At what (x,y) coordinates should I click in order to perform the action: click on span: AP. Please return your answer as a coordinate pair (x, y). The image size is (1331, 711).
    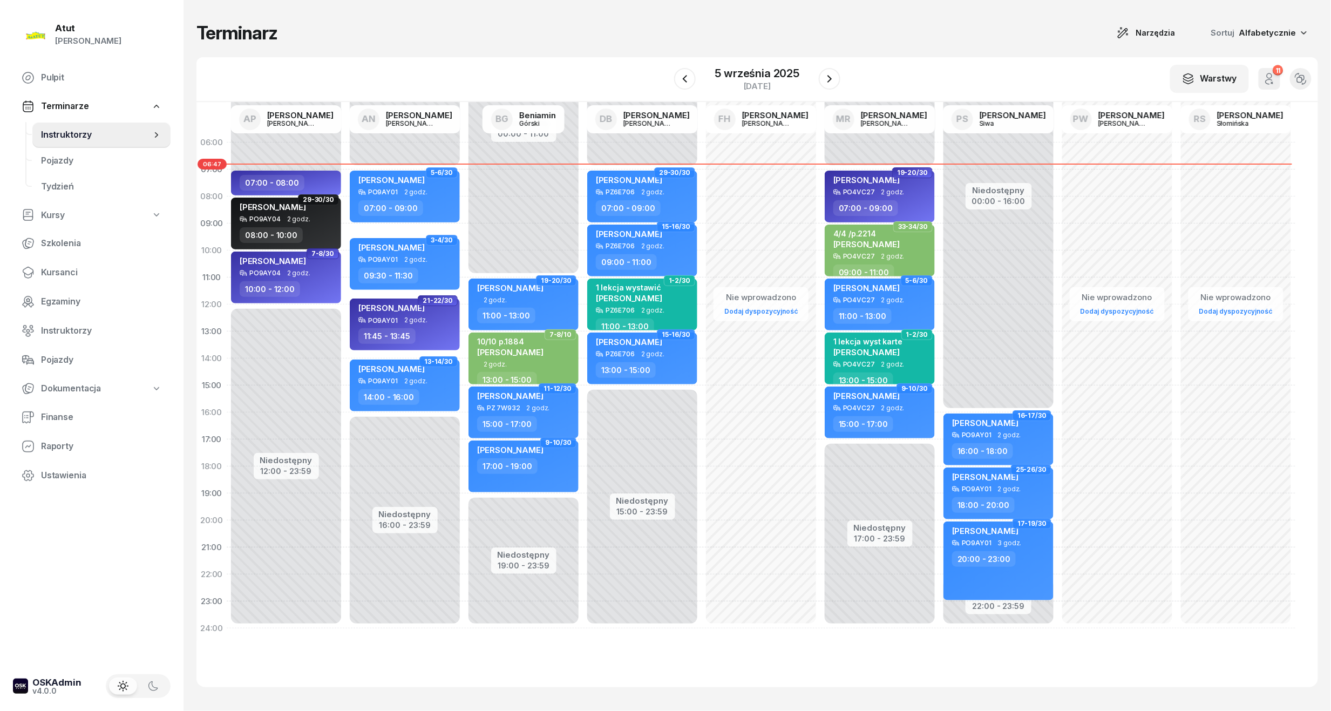
    Looking at the image, I should click on (250, 119).